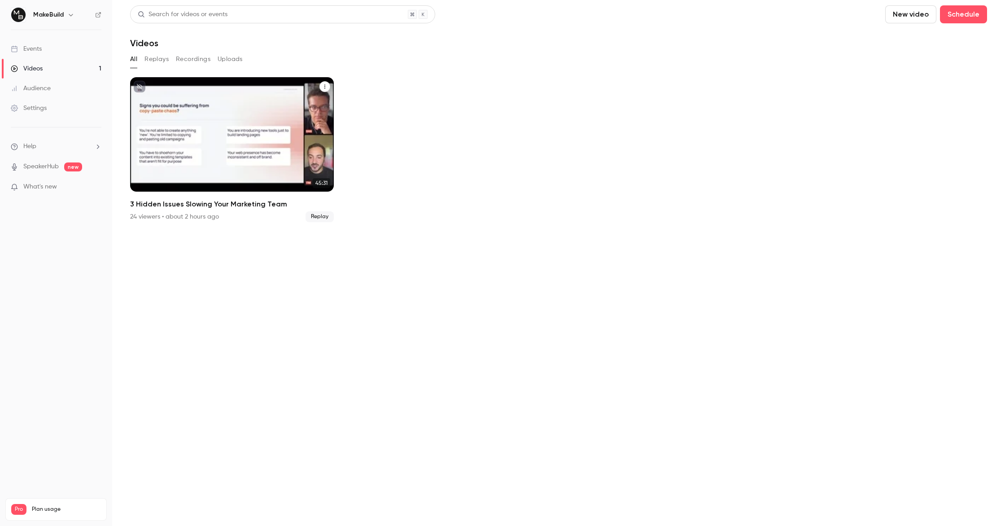 This screenshot has width=1005, height=526. What do you see at coordinates (911, 14) in the screenshot?
I see `button: New video` at bounding box center [911, 14].